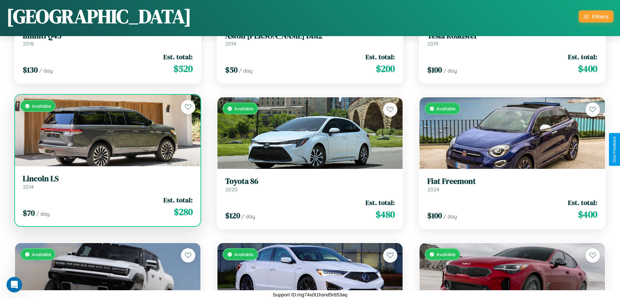  What do you see at coordinates (108, 179) in the screenshot?
I see `h3: Lincoln LS` at bounding box center [108, 179].